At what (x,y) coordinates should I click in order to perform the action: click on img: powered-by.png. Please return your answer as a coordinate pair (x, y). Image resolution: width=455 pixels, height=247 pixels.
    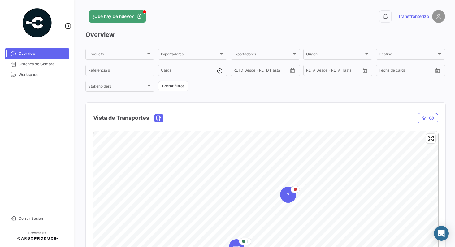
    Looking at the image, I should click on (37, 23).